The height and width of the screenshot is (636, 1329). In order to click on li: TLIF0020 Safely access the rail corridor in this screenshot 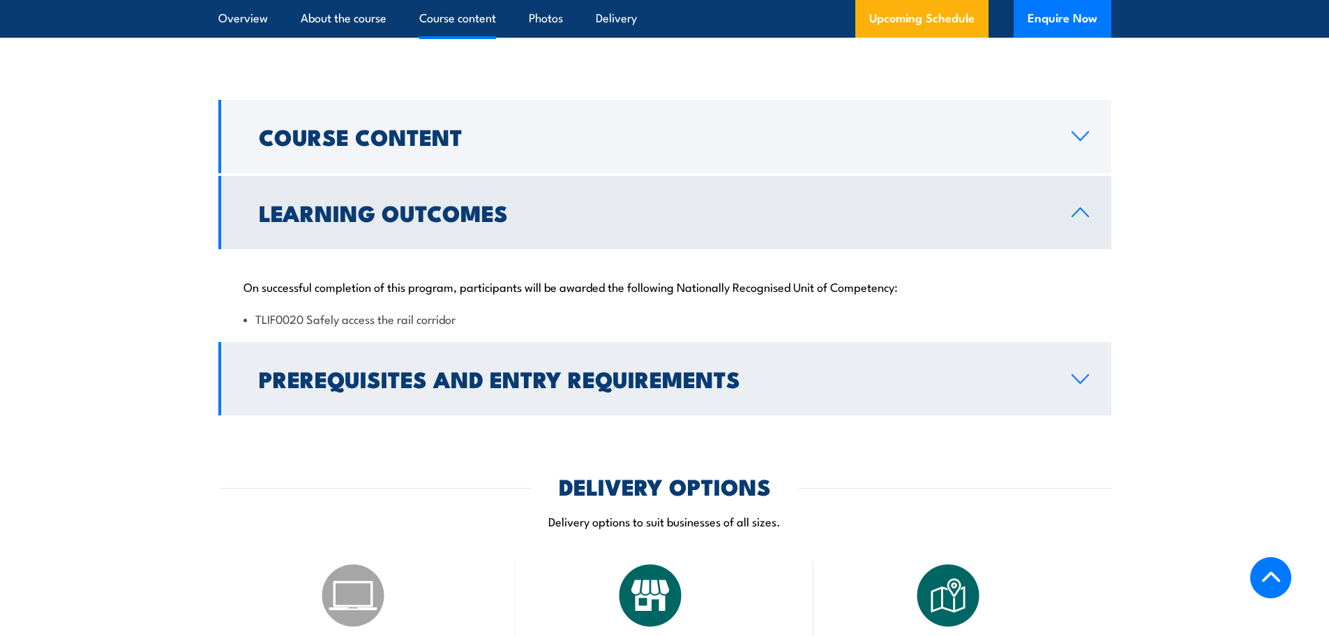, I will do `click(665, 318)`.